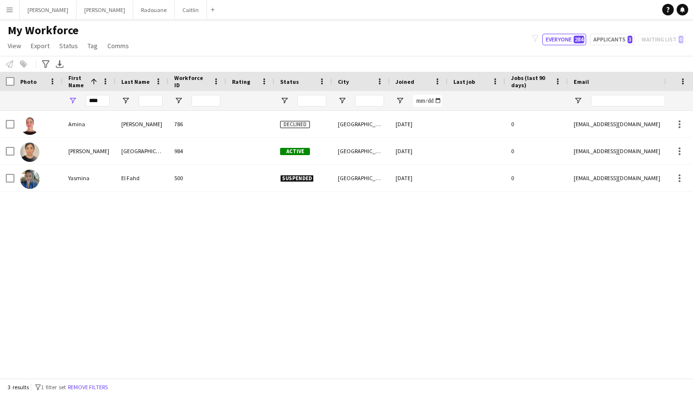 This screenshot has width=693, height=395. Describe the element at coordinates (192, 81) in the screenshot. I see `span: Workforce ID` at that location.